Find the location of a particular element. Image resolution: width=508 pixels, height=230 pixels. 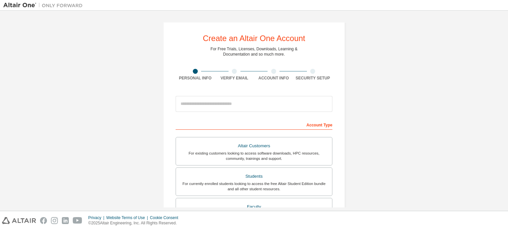

img: instagram.svg is located at coordinates (54, 220).